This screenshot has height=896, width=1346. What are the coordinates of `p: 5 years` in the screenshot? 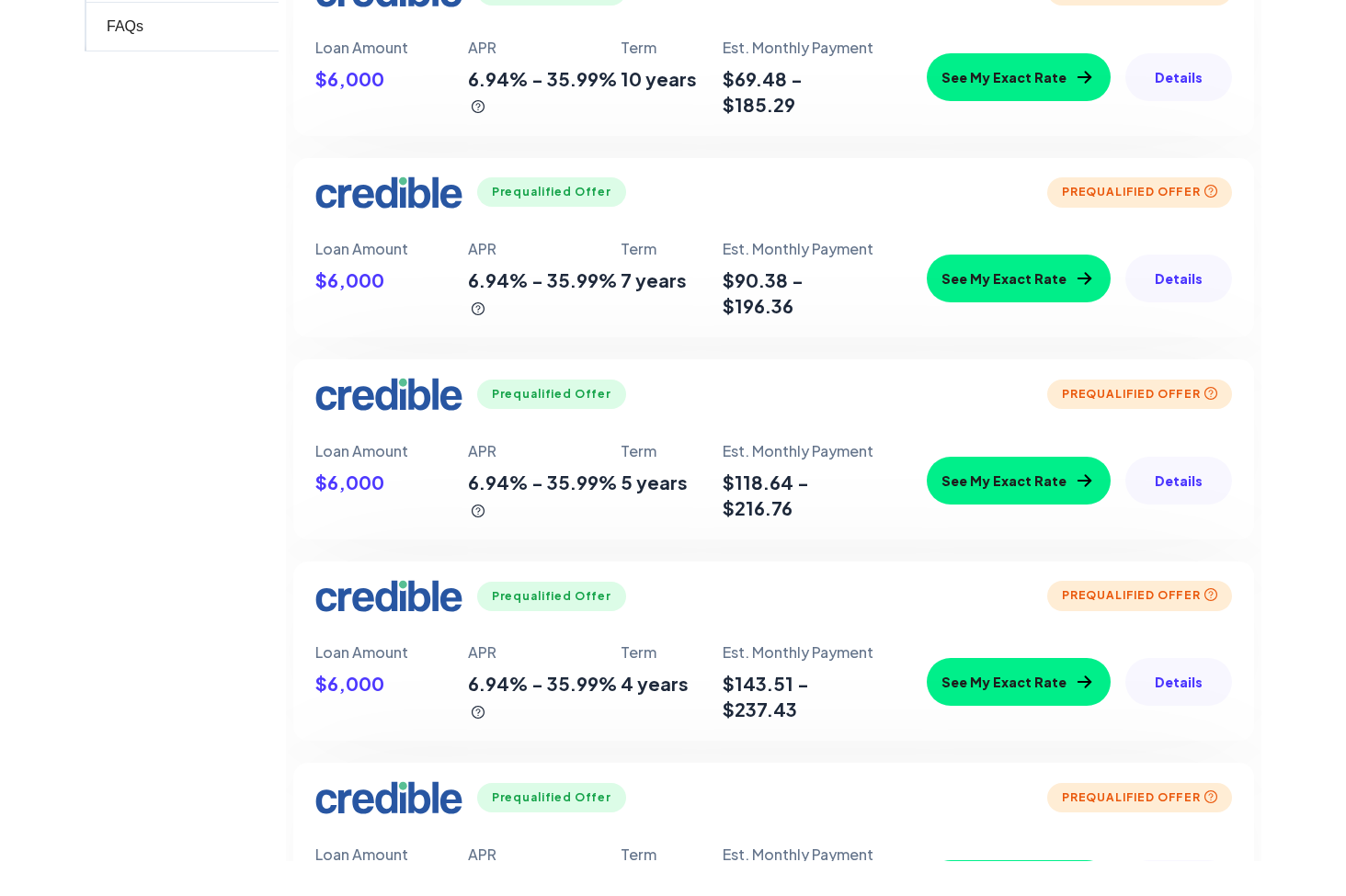 It's located at (671, 482).